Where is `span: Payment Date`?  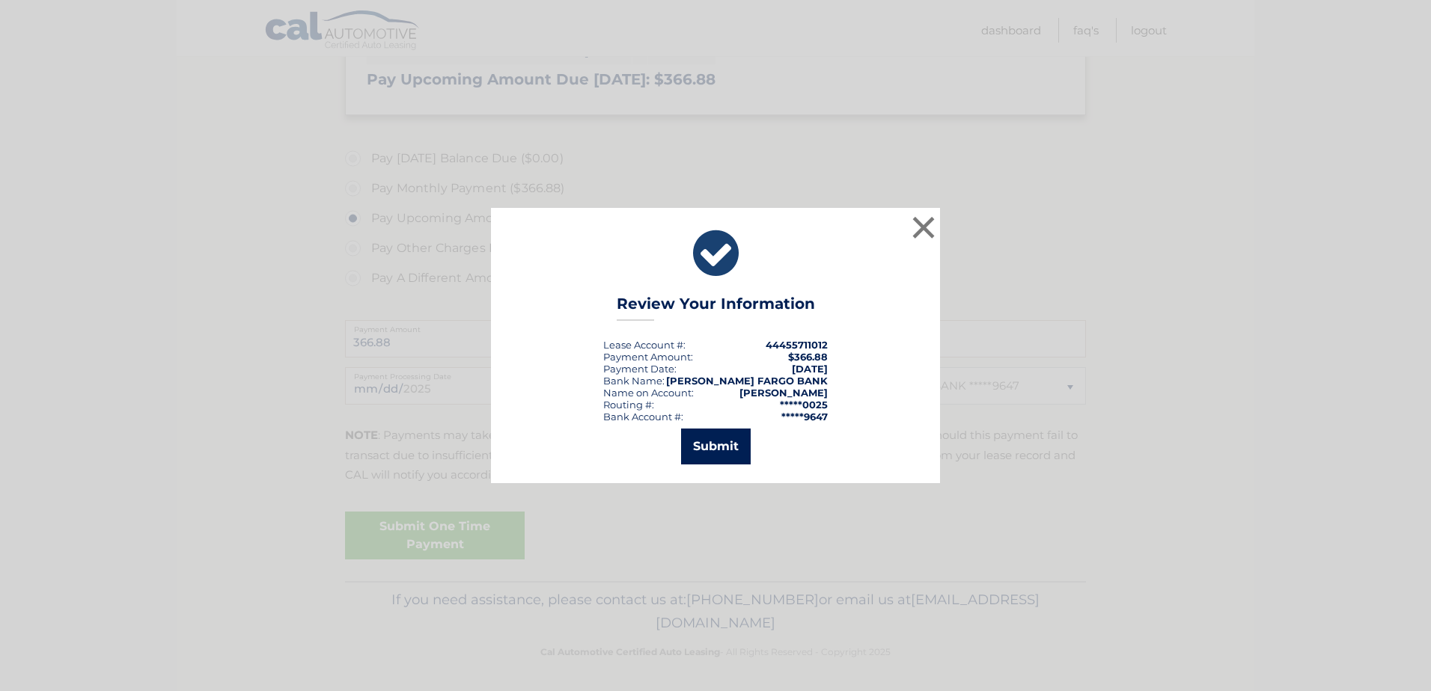
span: Payment Date is located at coordinates (638, 369).